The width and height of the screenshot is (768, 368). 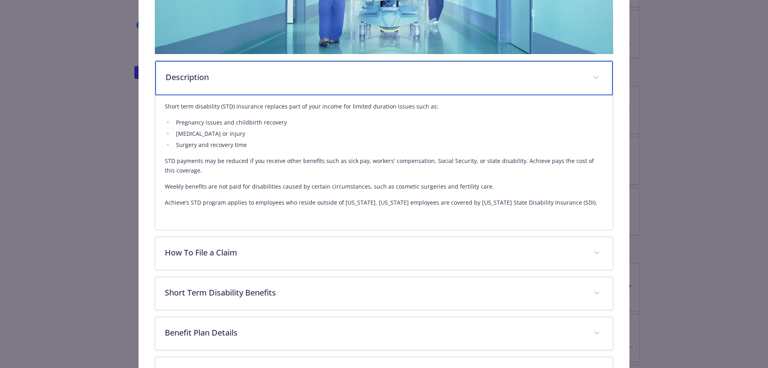 I want to click on p: Benefit Plan Details, so click(x=374, y=332).